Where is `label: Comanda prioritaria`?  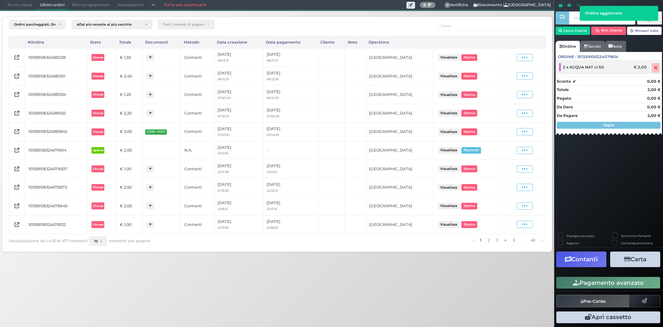
label: Comanda prioritaria is located at coordinates (637, 243).